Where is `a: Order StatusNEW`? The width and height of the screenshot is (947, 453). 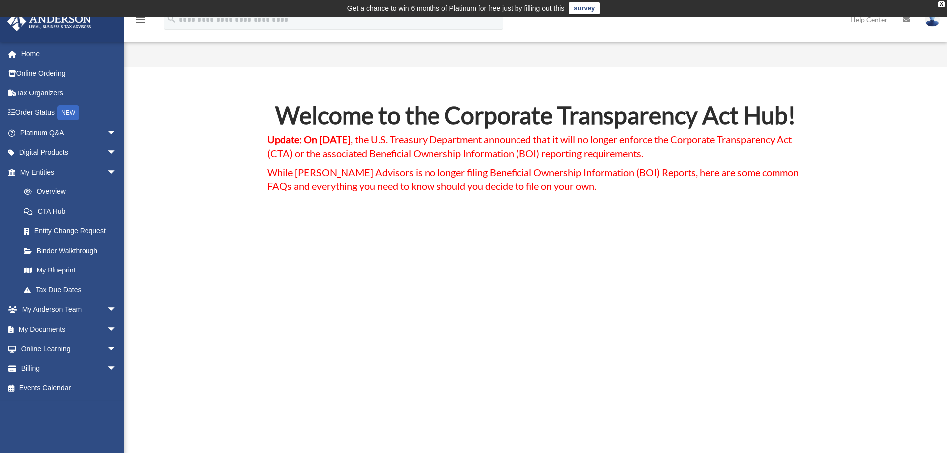
a: Order StatusNEW is located at coordinates (69, 113).